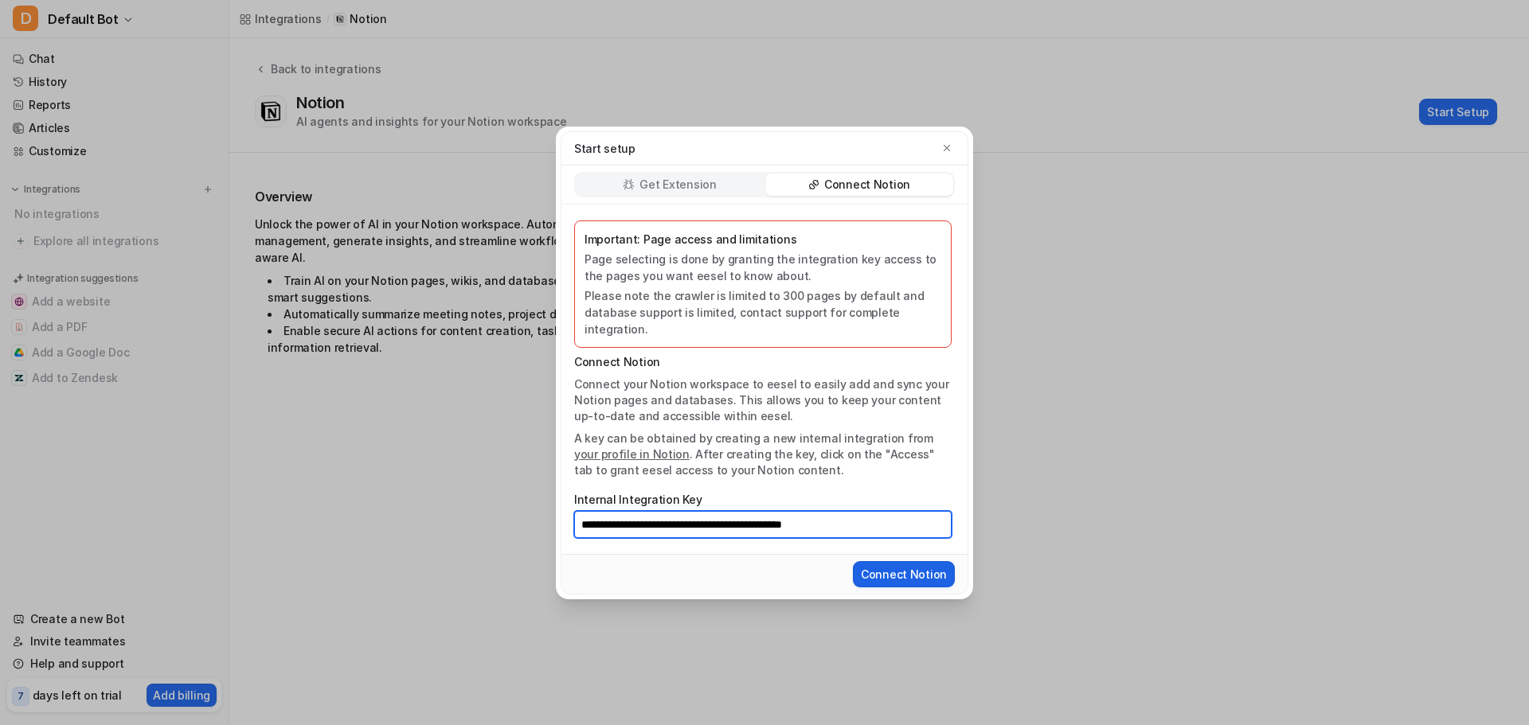 The image size is (1529, 725). What do you see at coordinates (631, 454) in the screenshot?
I see `a: your profile in Notion` at bounding box center [631, 454].